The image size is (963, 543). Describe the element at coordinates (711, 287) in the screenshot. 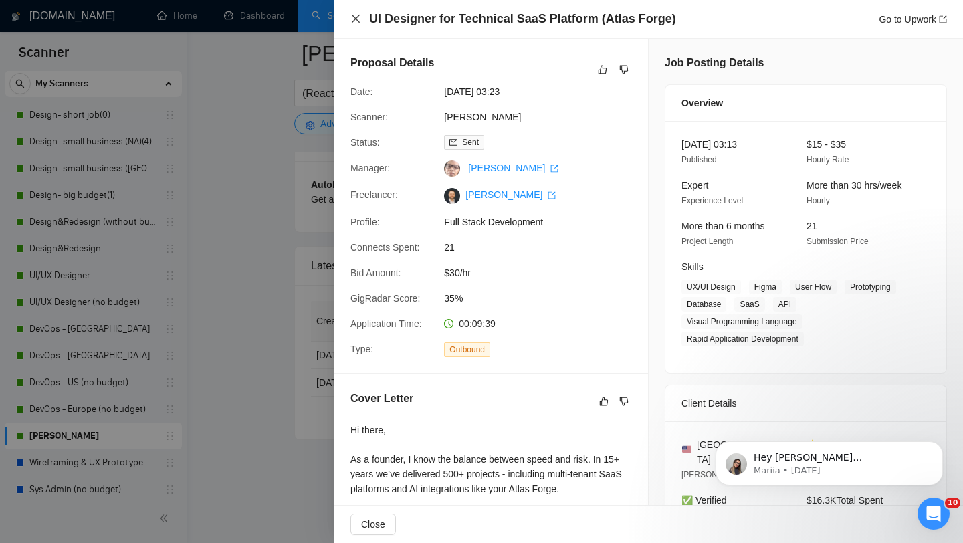

I see `span: UX/UI Design` at that location.